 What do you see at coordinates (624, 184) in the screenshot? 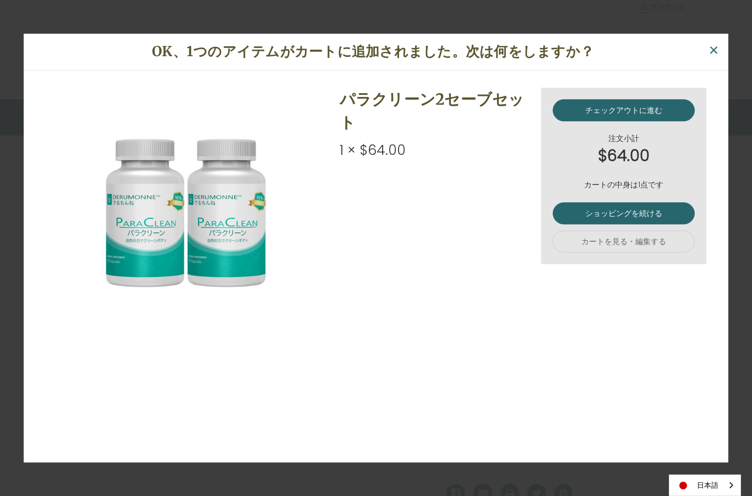
I see `p: カートの中身は1点です` at bounding box center [624, 184].